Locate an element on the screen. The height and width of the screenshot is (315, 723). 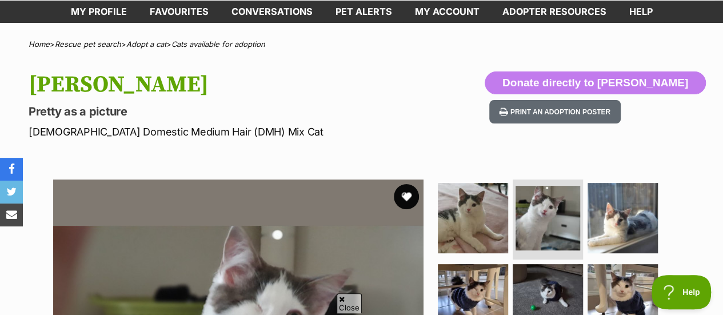
span: Close is located at coordinates (349, 303).